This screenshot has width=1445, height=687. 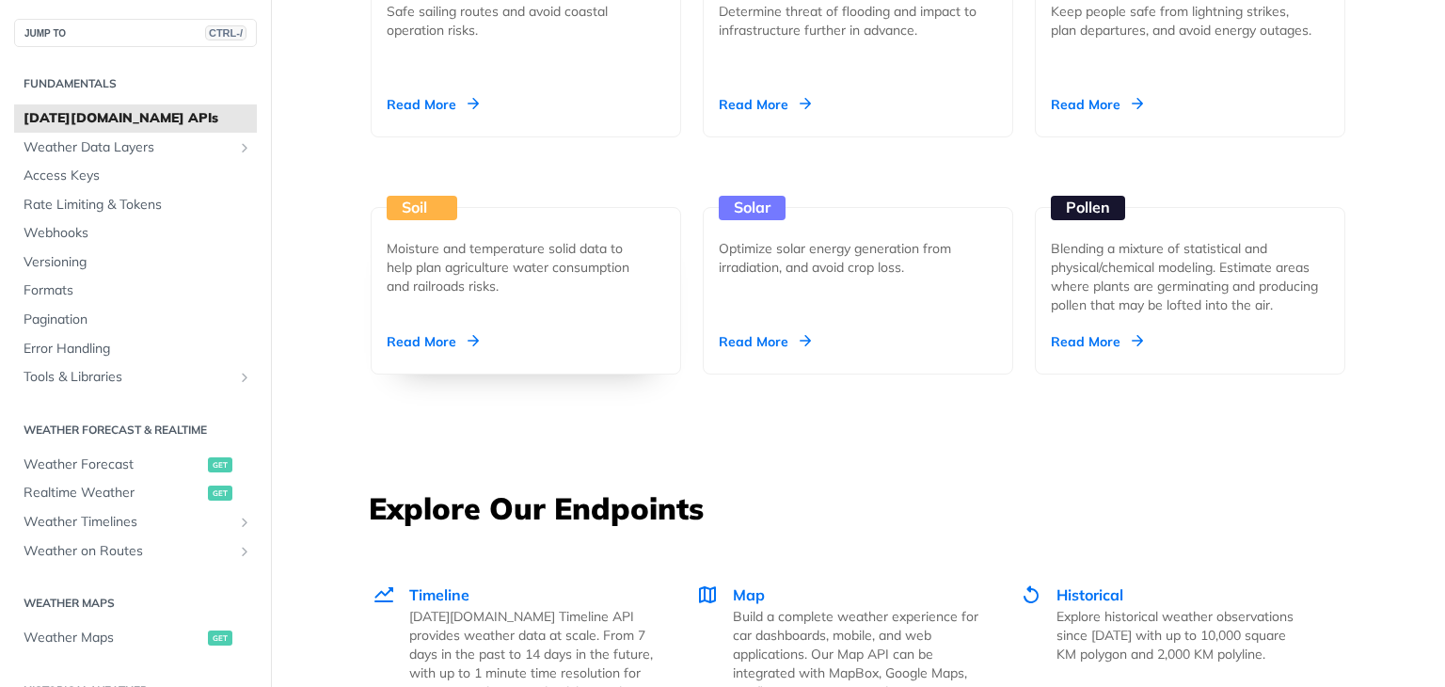 I want to click on span: CTRL-/, so click(x=226, y=33).